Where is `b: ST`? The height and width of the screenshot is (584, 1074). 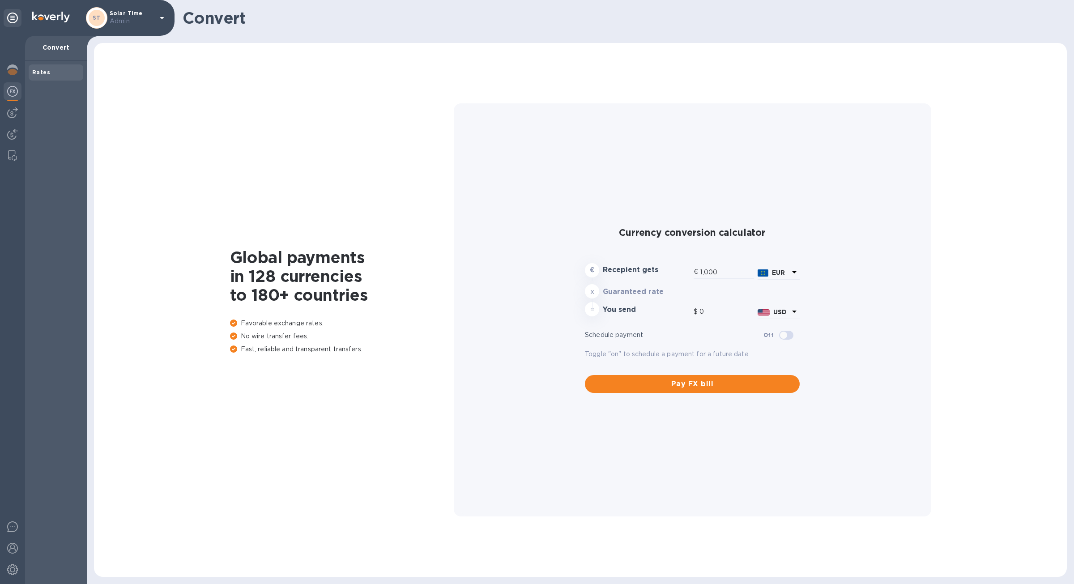 b: ST is located at coordinates (97, 17).